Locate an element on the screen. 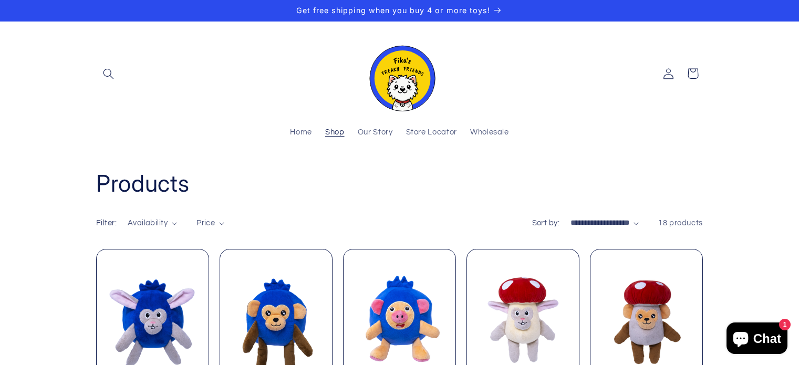  span: Store Locator is located at coordinates (431, 132).